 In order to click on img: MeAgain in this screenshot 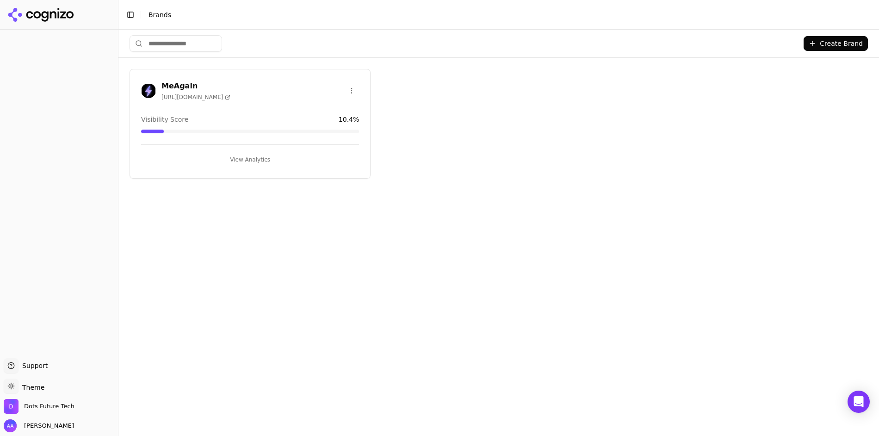, I will do `click(149, 91)`.